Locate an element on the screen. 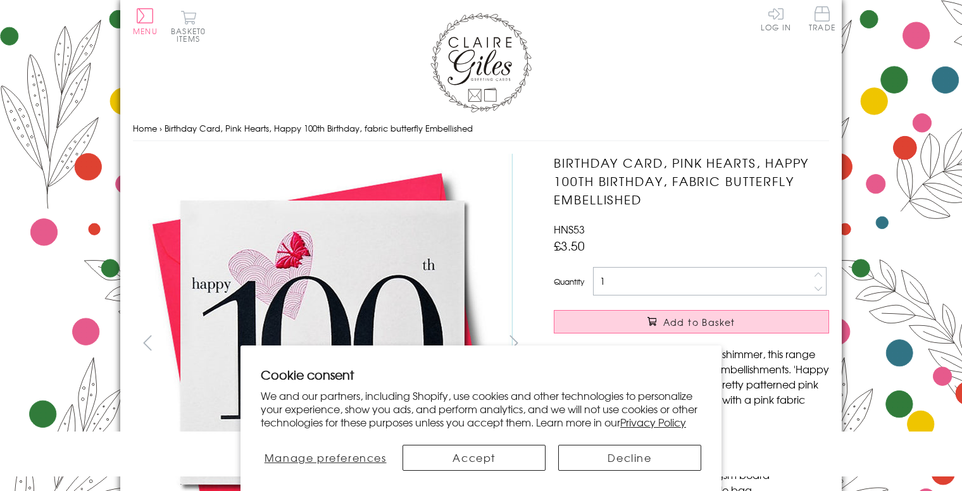 The height and width of the screenshot is (491, 962). button: Basket0 items is located at coordinates (188, 26).